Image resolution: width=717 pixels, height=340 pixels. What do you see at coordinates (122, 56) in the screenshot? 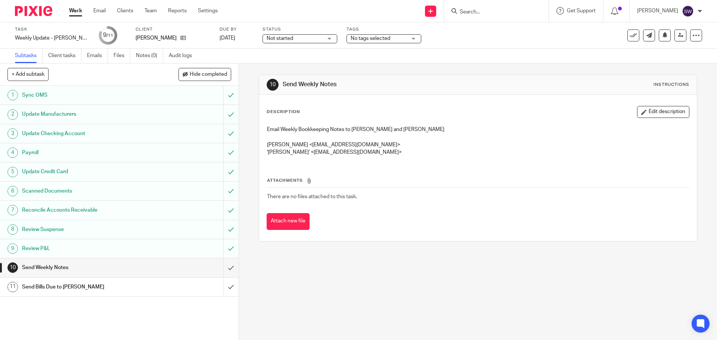
I see `a: Files` at bounding box center [122, 56].